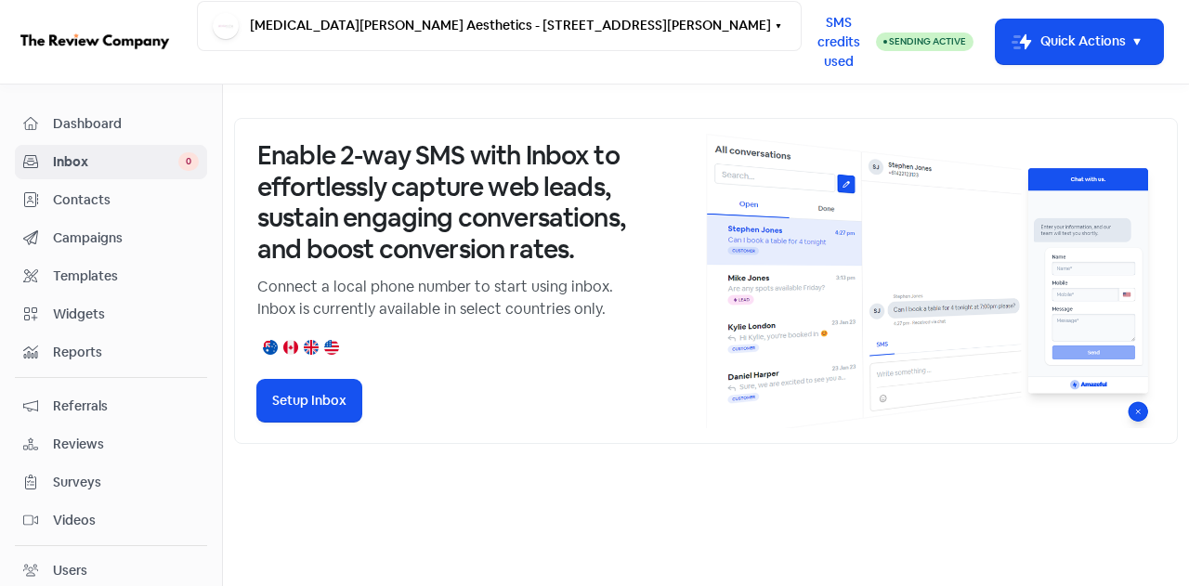  Describe the element at coordinates (125, 352) in the screenshot. I see `span: Reports` at that location.